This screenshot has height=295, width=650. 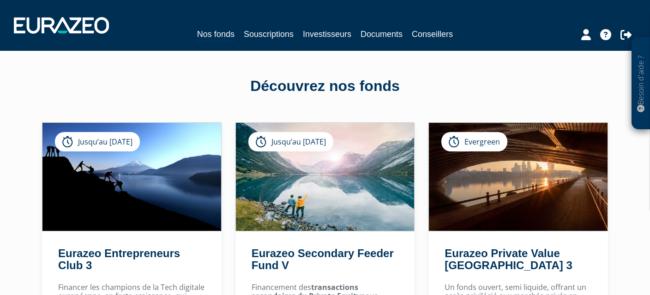 I want to click on p: Besoin d'aide ?, so click(x=640, y=84).